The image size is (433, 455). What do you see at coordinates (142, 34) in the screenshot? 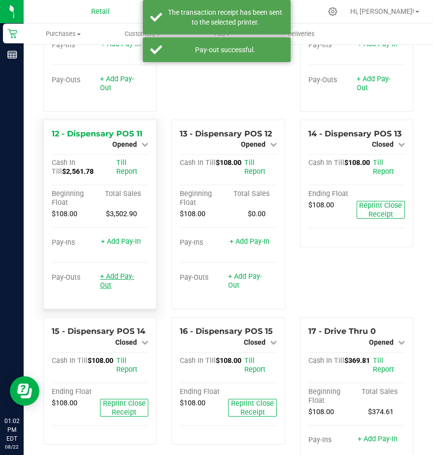
I see `span: Customers` at bounding box center [142, 34].